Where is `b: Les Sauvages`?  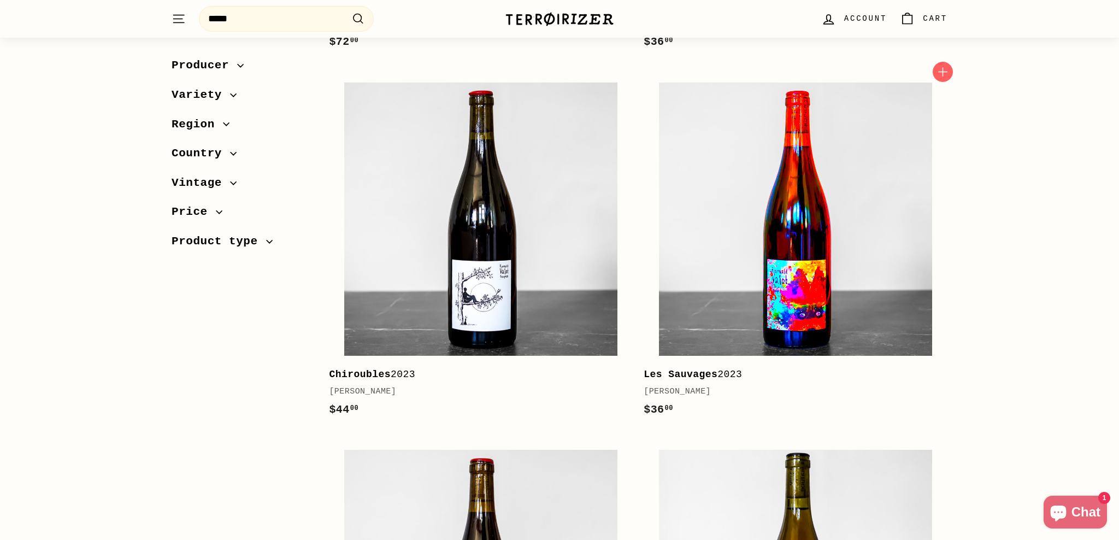
b: Les Sauvages is located at coordinates (680, 374).